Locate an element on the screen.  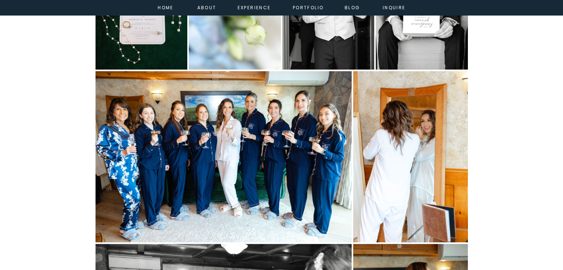
nav: Blog is located at coordinates (352, 7).